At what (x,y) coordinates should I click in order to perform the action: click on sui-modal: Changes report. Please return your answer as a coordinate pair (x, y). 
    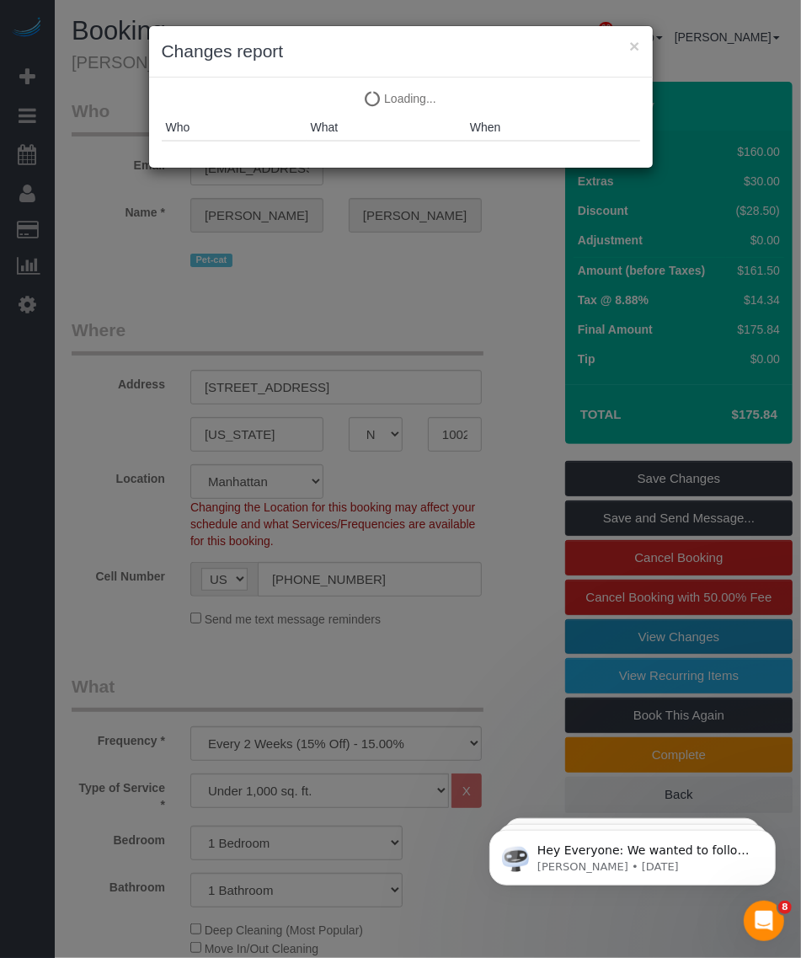
    Looking at the image, I should click on (401, 97).